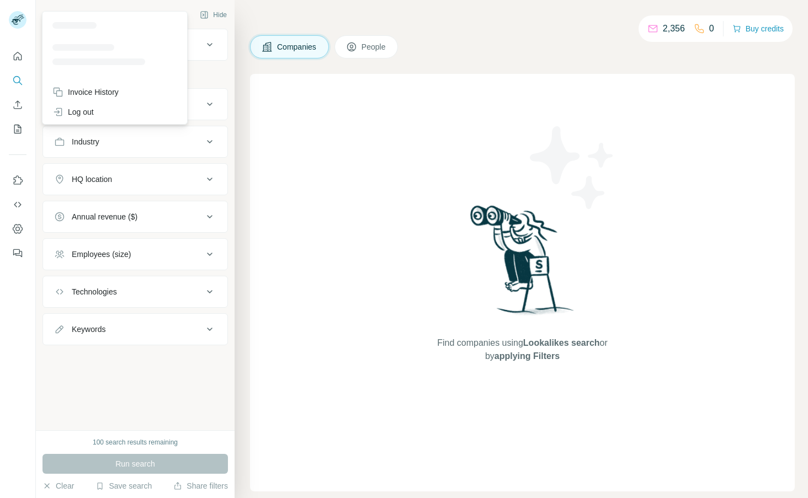 The height and width of the screenshot is (498, 808). Describe the element at coordinates (94, 292) in the screenshot. I see `div: Technologies` at that location.